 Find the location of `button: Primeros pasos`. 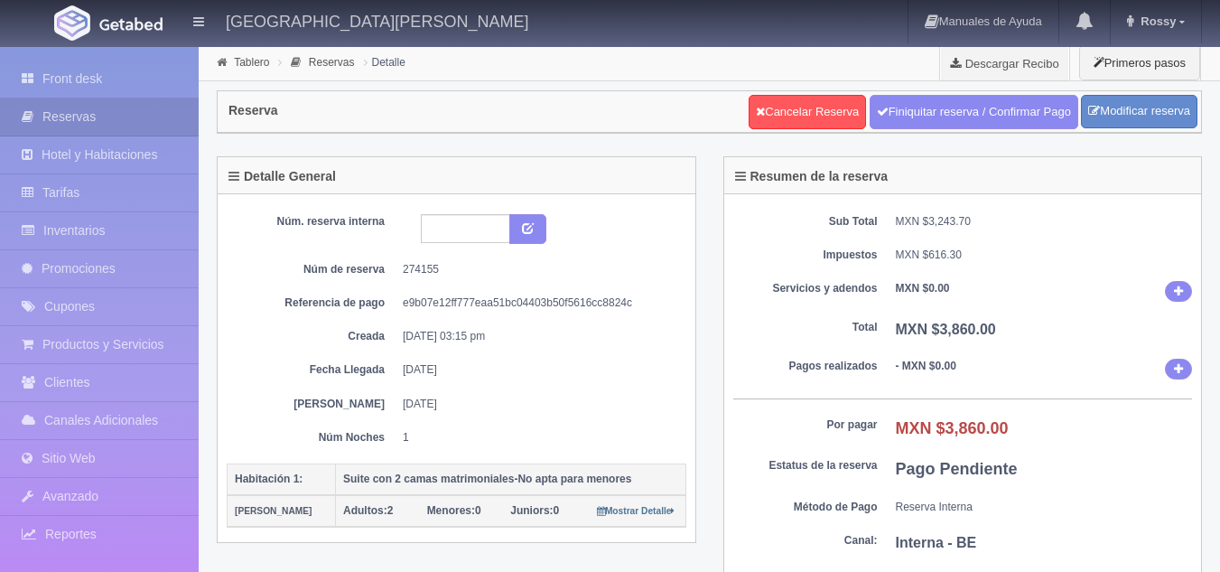

button: Primeros pasos is located at coordinates (1140, 62).